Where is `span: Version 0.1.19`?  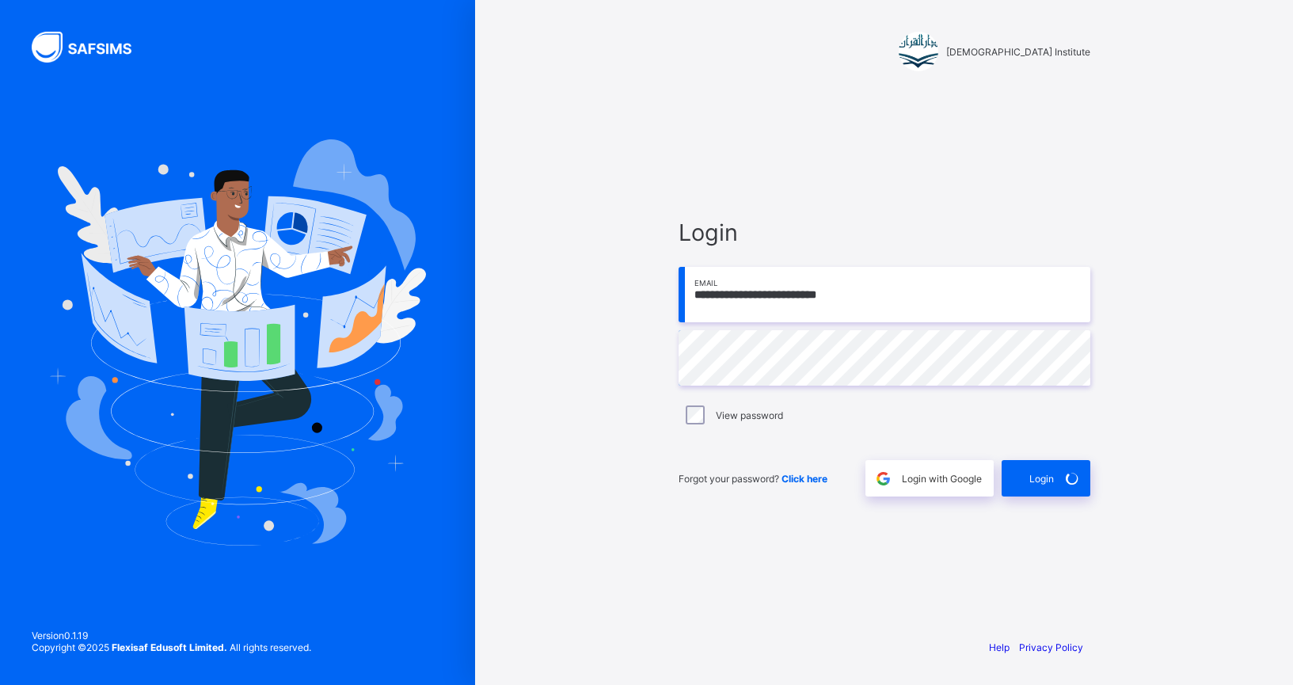 span: Version 0.1.19 is located at coordinates (171, 635).